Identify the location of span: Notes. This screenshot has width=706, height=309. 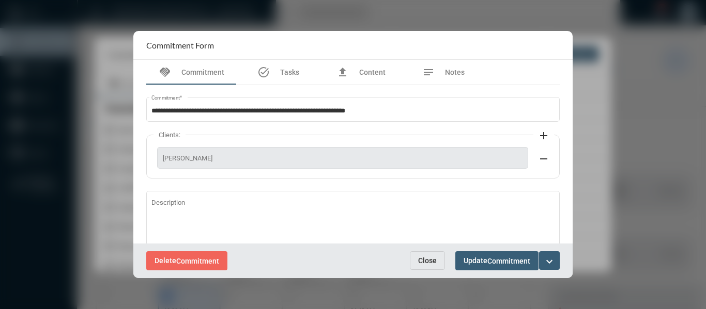
(455, 72).